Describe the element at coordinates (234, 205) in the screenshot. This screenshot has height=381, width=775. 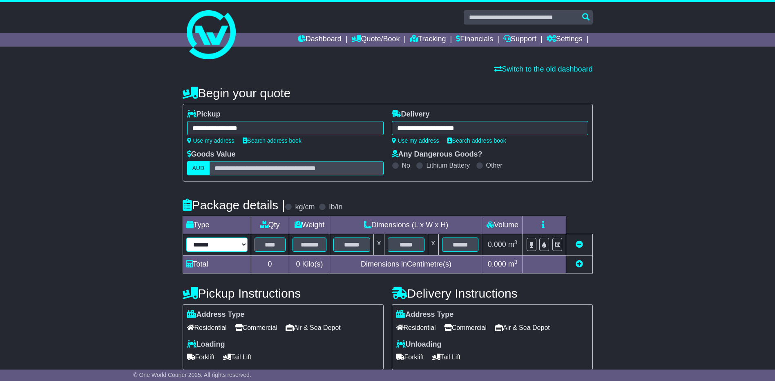
I see `h4: Package details |` at that location.